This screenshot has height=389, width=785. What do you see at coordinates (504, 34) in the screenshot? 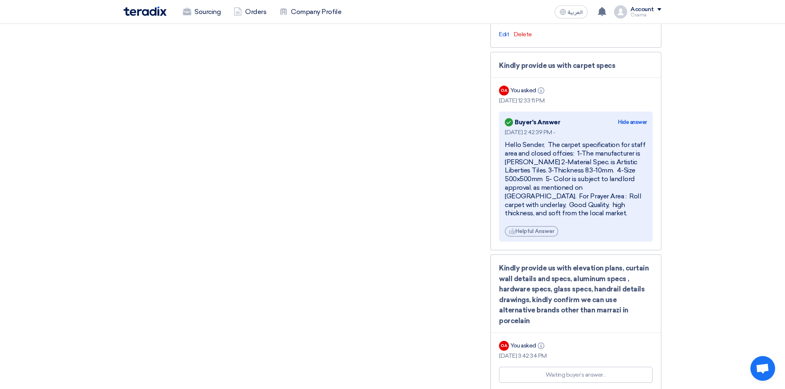
I see `span: Edit` at bounding box center [504, 34].